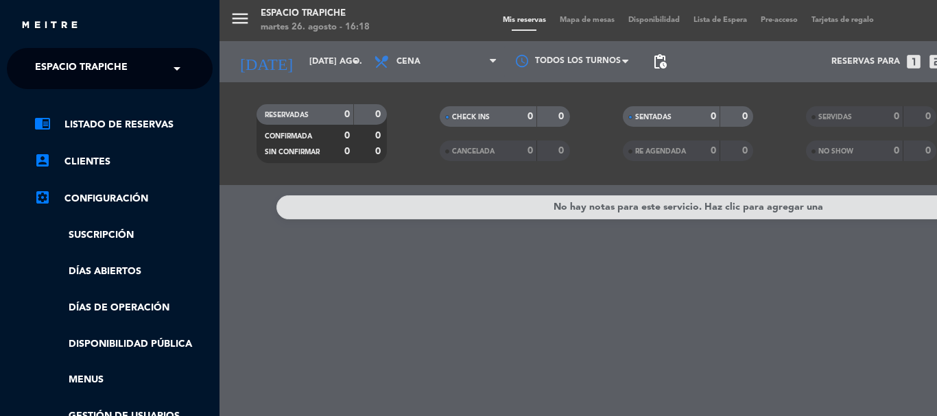 The image size is (937, 416). What do you see at coordinates (123, 125) in the screenshot?
I see `a: chrome_reader_modeListado de Reservas` at bounding box center [123, 125].